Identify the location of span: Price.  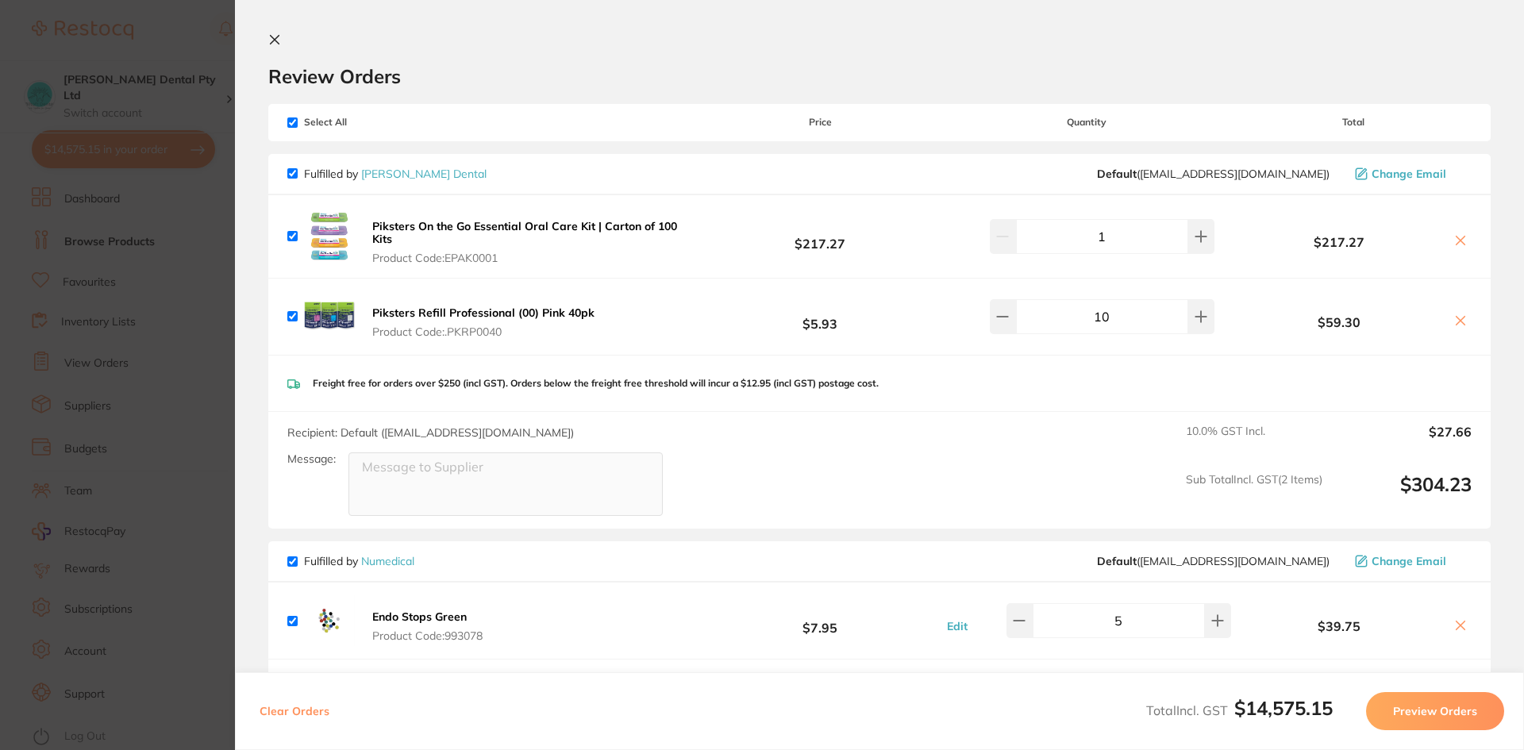
(820, 122).